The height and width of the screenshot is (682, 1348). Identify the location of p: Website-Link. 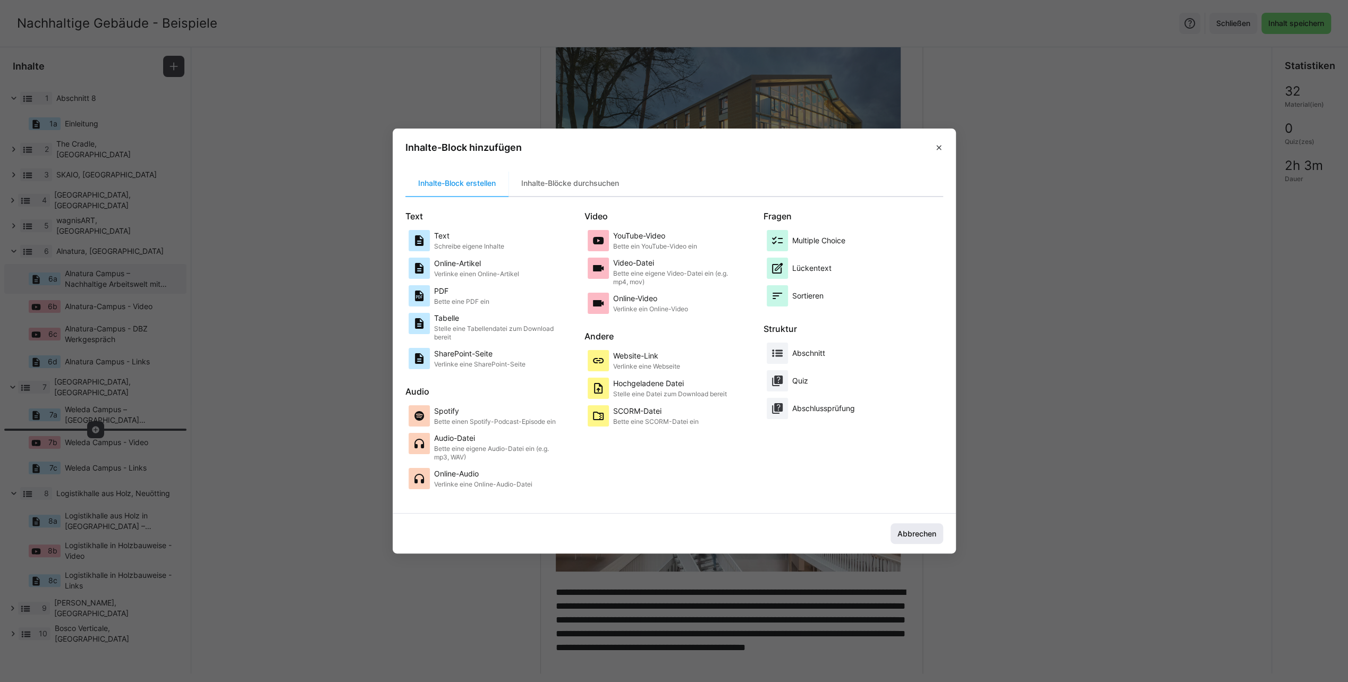
(646, 356).